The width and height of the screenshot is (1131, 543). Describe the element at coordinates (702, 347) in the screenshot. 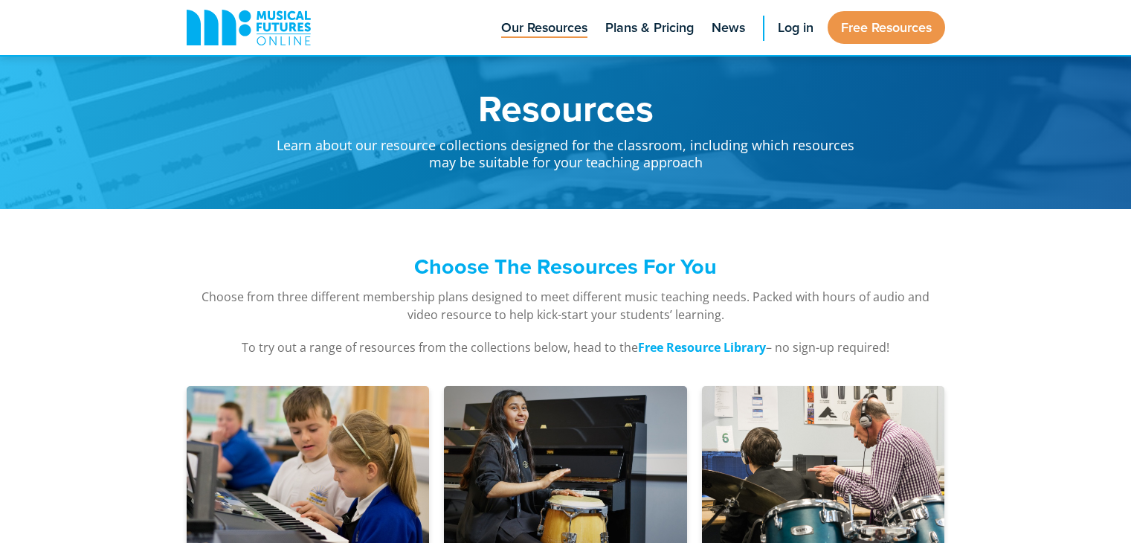

I see `strong: Free Resource Library` at that location.